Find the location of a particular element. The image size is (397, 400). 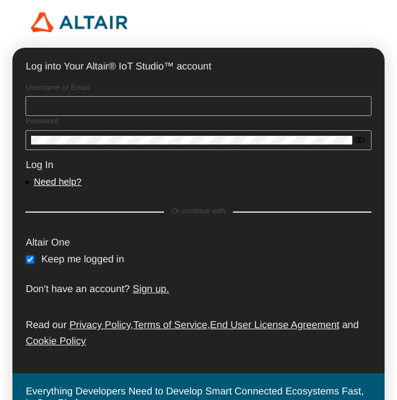

label: Username or Email is located at coordinates (57, 88).